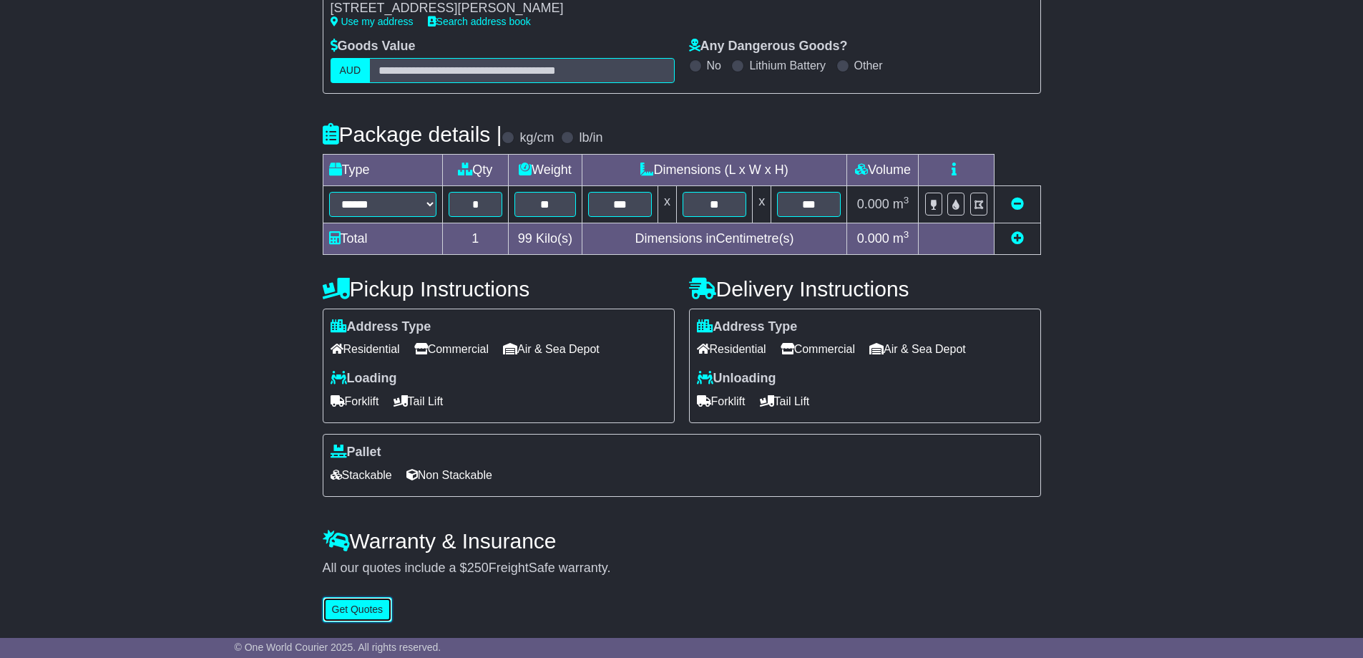  What do you see at coordinates (682, 568) in the screenshot?
I see `div: All our quotes include a $ FreightSafe warranty.` at bounding box center [682, 568].